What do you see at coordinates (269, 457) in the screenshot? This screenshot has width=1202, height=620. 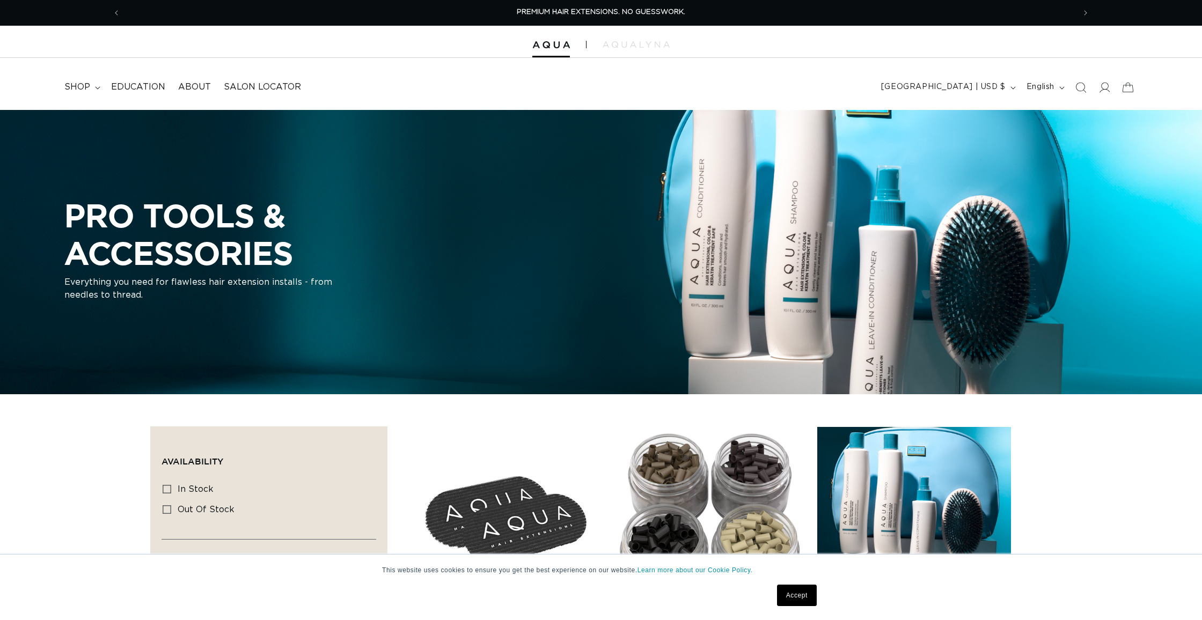 I see `summary: Availability (0 selected)` at bounding box center [269, 457].